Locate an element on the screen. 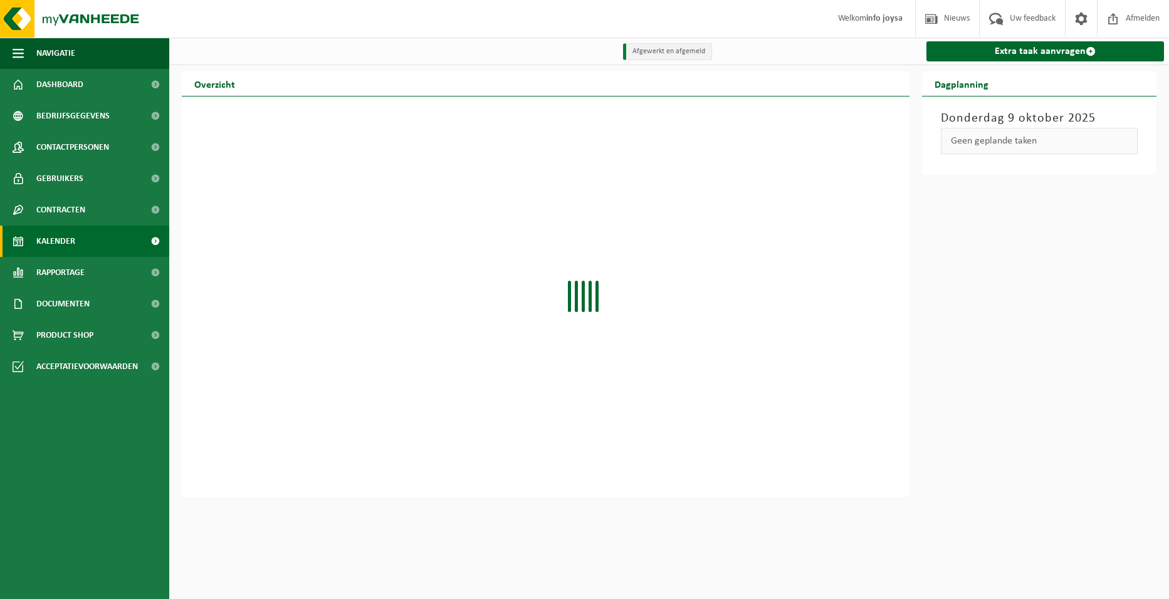  span: Acceptatievoorwaarden is located at coordinates (87, 367).